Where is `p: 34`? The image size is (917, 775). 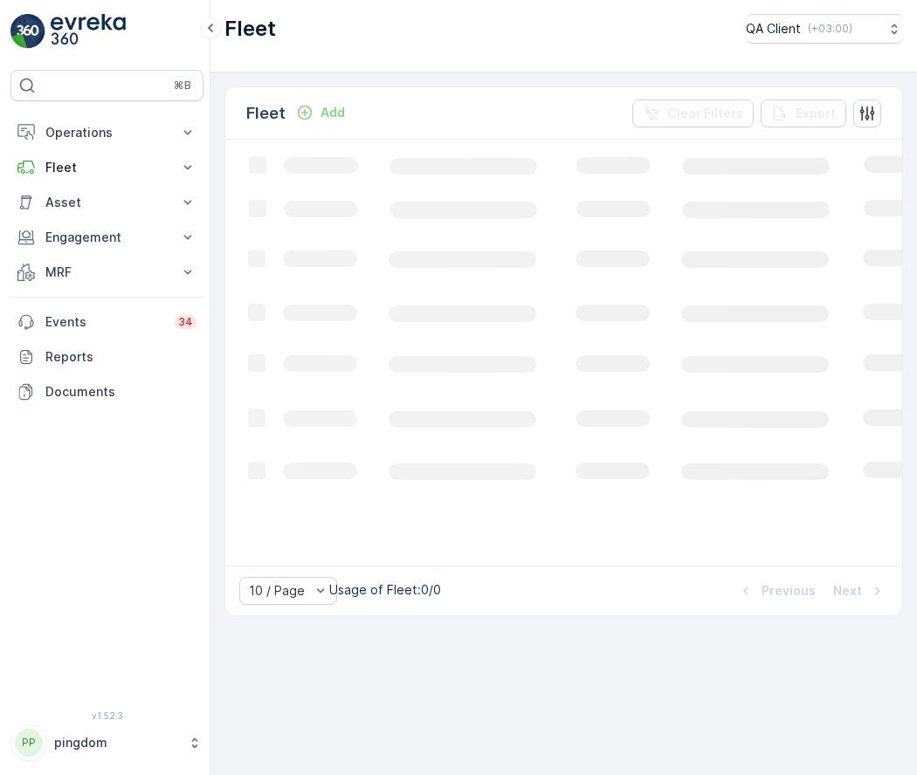
p: 34 is located at coordinates (185, 322).